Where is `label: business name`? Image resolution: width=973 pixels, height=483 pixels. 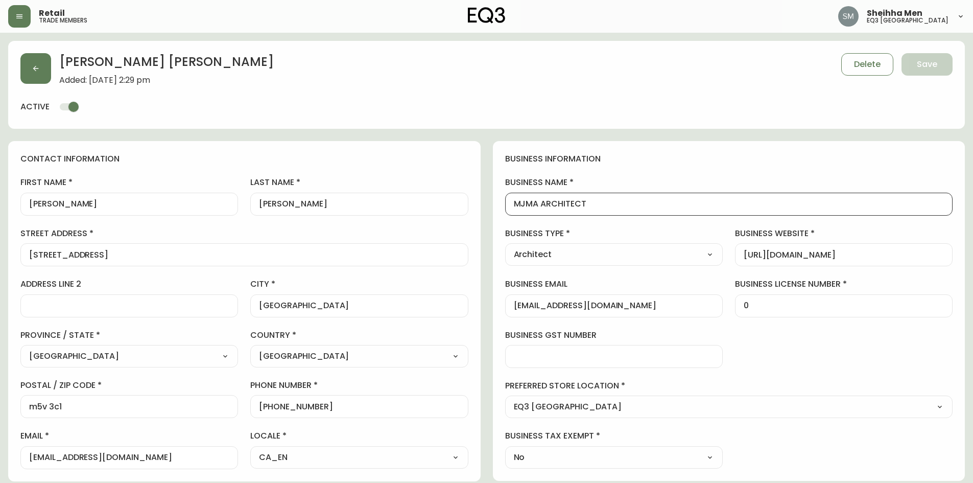 label: business name is located at coordinates (729, 182).